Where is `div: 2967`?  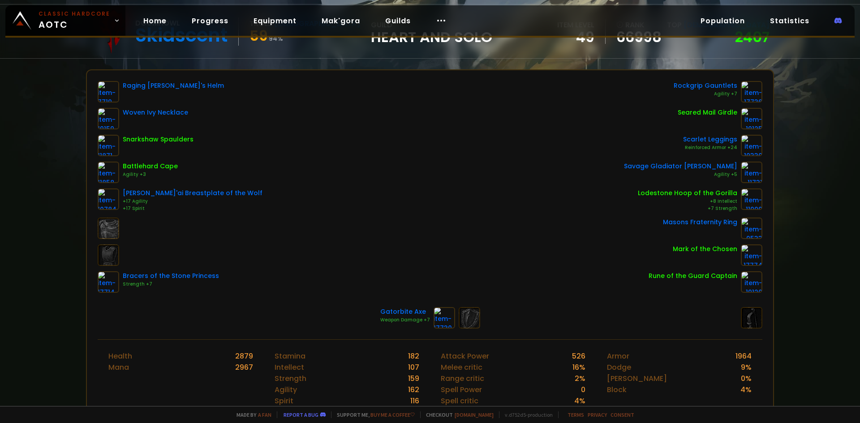
div: 2967 is located at coordinates (244, 367).